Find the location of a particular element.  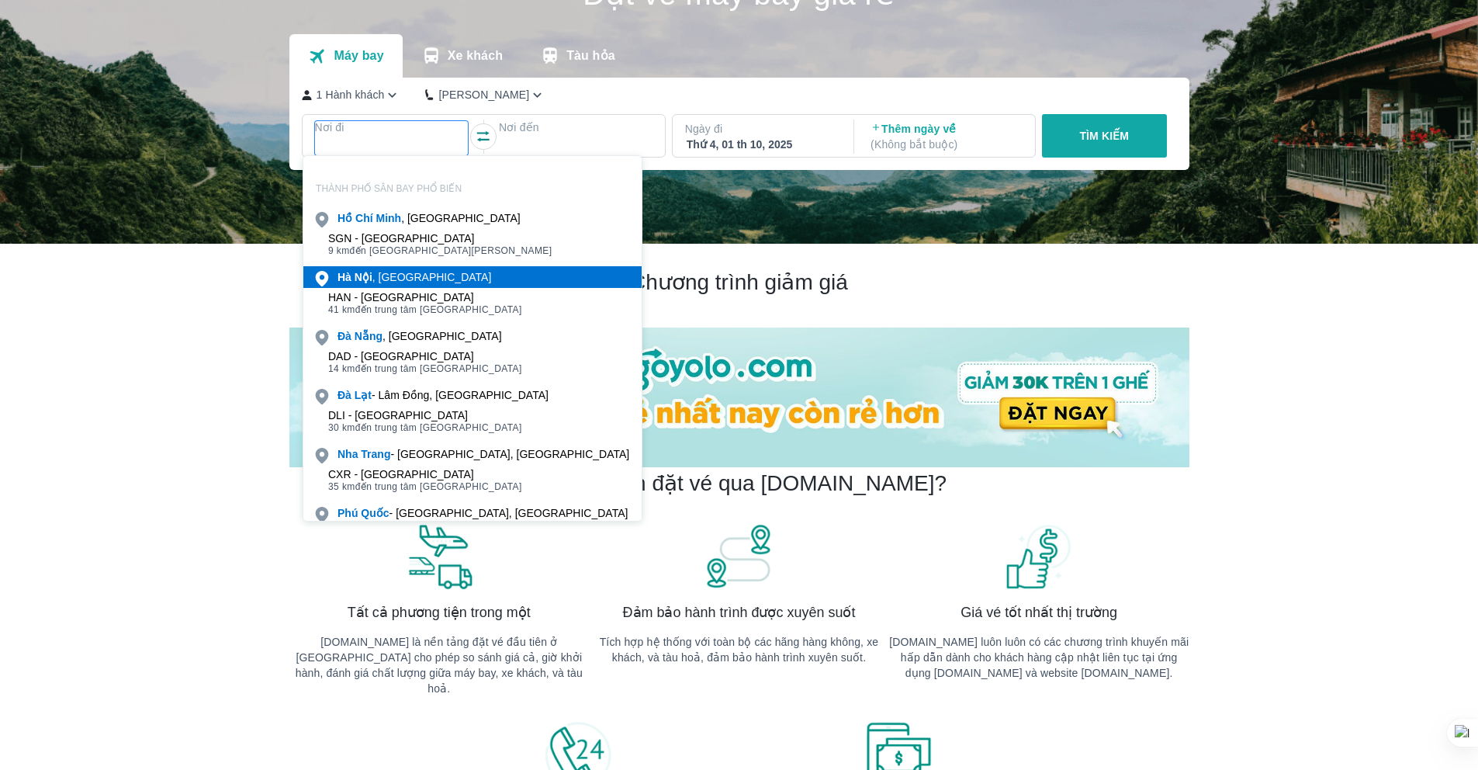

b: Phú is located at coordinates (348, 513).